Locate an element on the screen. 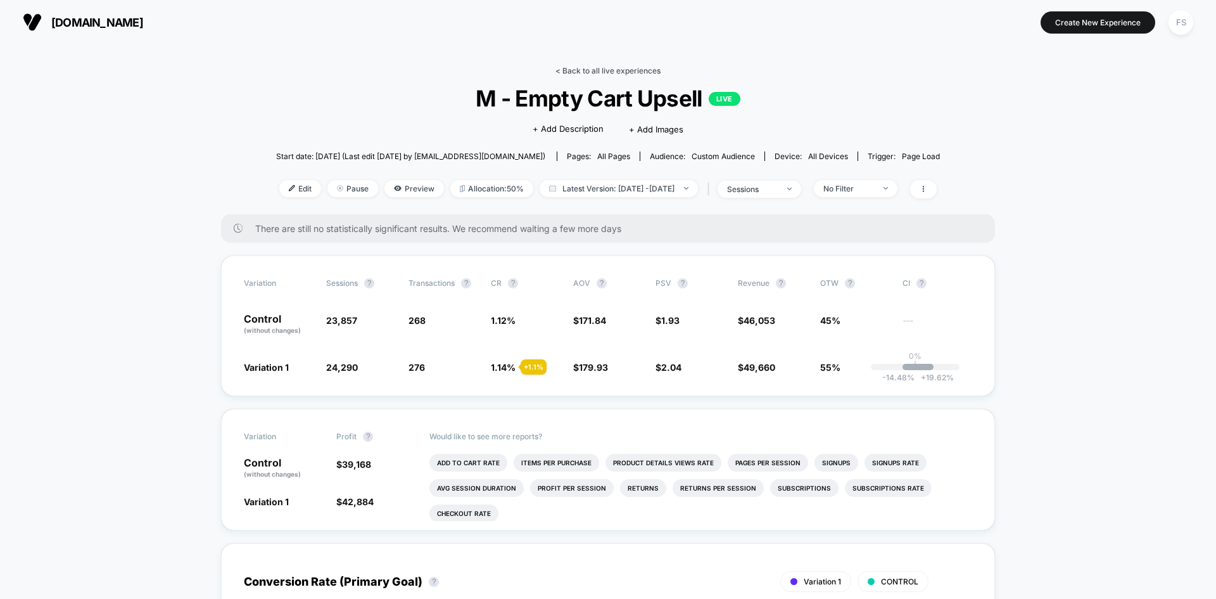 The image size is (1216, 599). span: Custom Audience is located at coordinates (723, 156).